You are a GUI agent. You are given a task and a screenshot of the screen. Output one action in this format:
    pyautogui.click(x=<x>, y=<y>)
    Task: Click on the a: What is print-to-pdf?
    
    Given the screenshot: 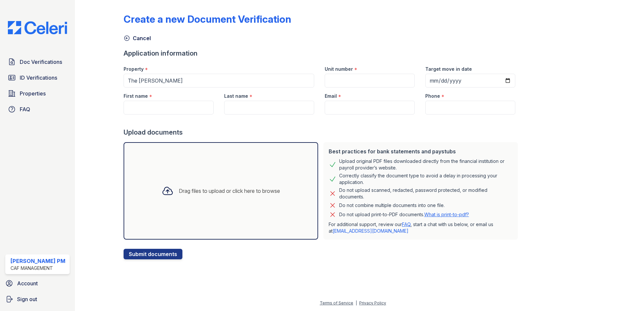 What is the action you would take?
    pyautogui.click(x=447, y=214)
    